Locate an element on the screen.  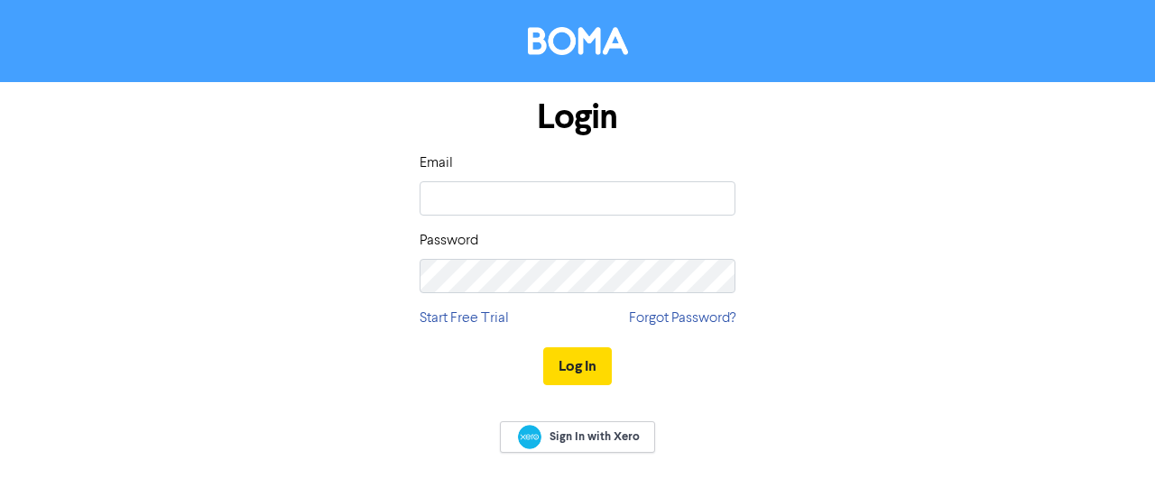
button: Log In is located at coordinates (578, 366).